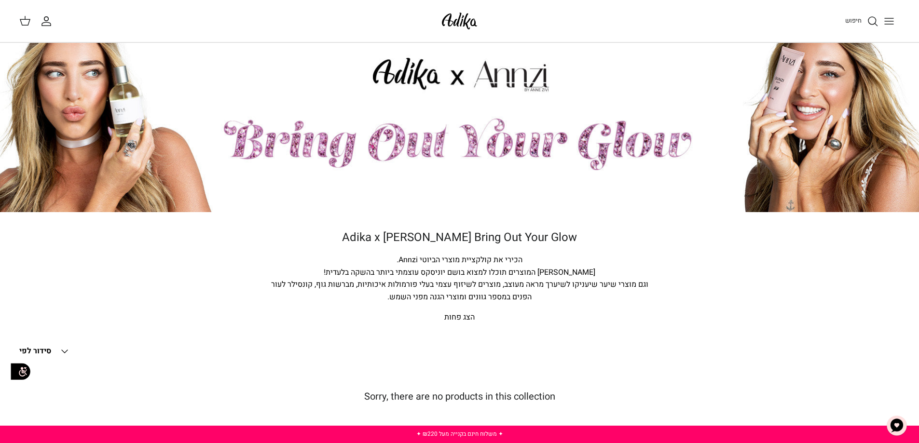 Image resolution: width=919 pixels, height=443 pixels. I want to click on h5: Sorry, there are no products in this collection, so click(459, 397).